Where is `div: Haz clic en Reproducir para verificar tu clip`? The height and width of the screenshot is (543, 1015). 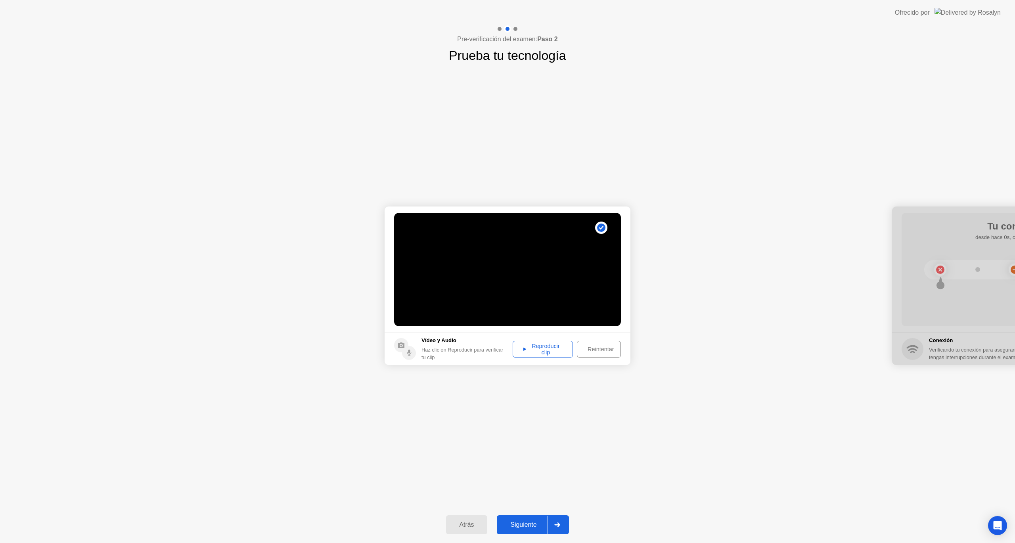
div: Haz clic en Reproducir para verificar tu clip is located at coordinates (465, 354).